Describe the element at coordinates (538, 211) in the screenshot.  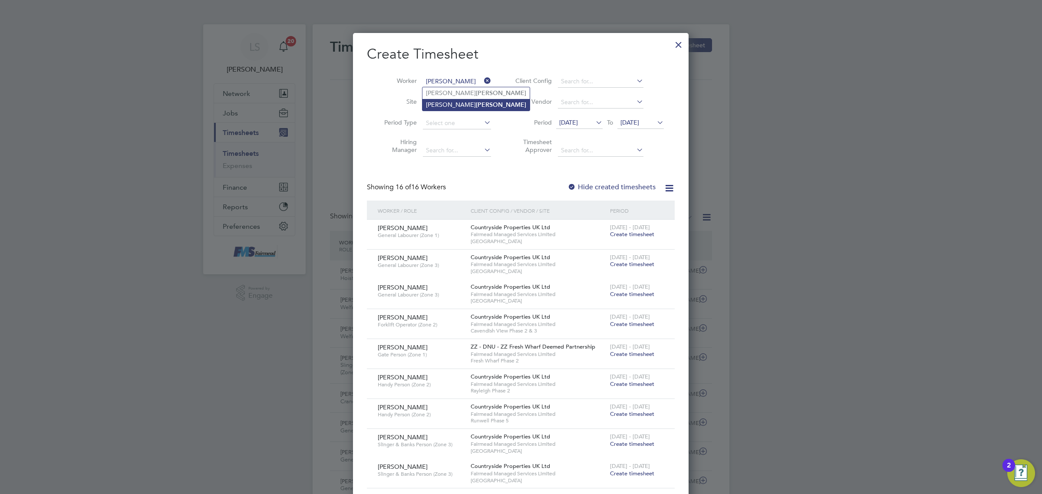
I see `div: Client Config / Vendor / Site` at that location.